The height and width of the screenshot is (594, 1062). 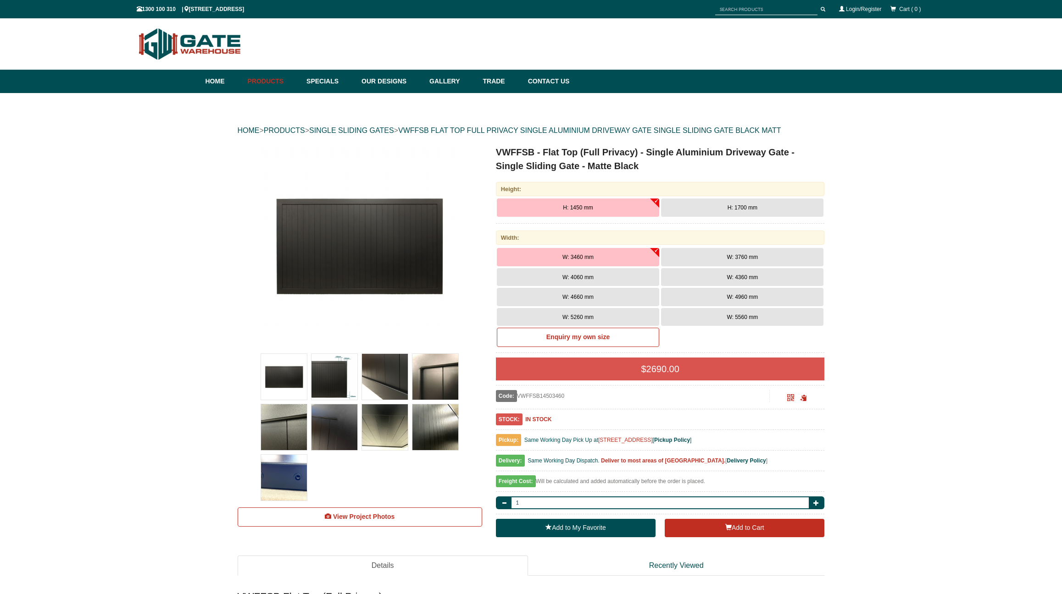 What do you see at coordinates (578, 208) in the screenshot?
I see `button: H: 1450 mm` at bounding box center [578, 208].